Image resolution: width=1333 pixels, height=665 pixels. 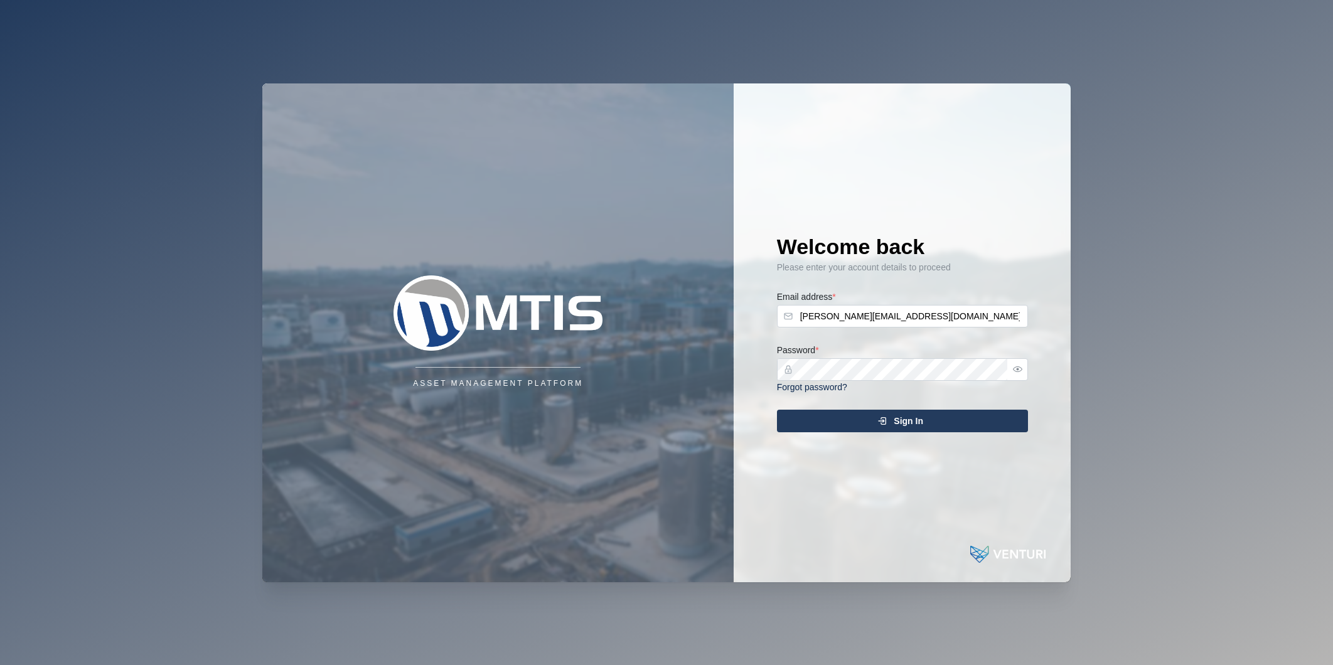 I want to click on div: Asset Management Platform, so click(x=498, y=384).